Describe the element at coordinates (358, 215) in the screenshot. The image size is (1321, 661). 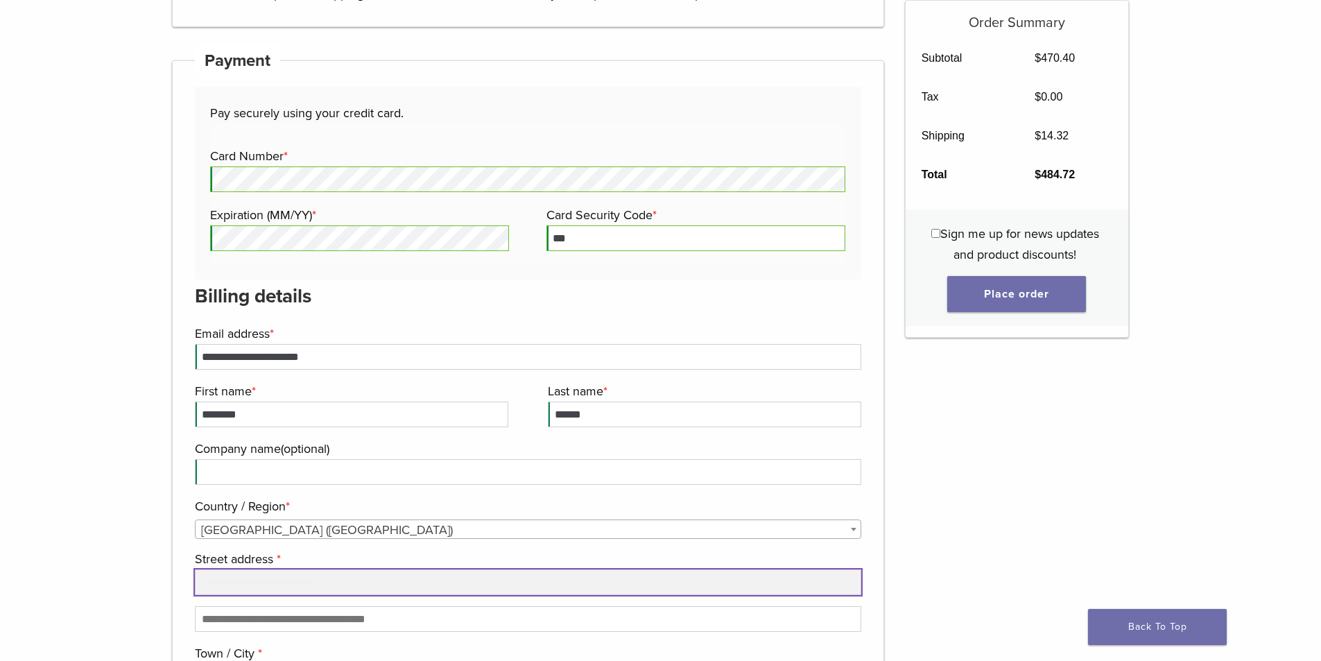
I see `label: Expiration (MM/YY)` at that location.